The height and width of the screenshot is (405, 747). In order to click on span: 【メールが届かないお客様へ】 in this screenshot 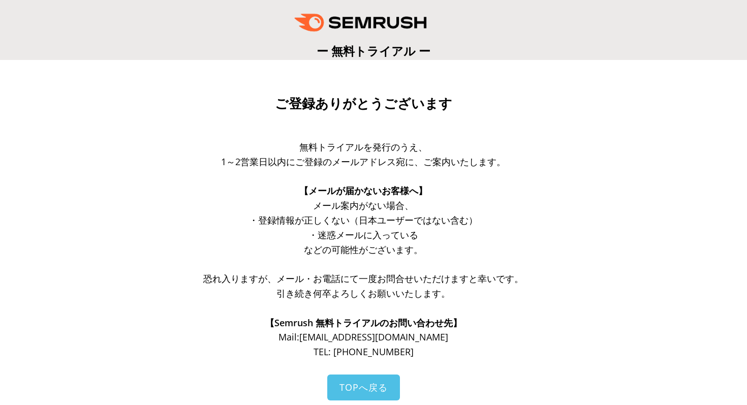, I will do `click(364, 191)`.